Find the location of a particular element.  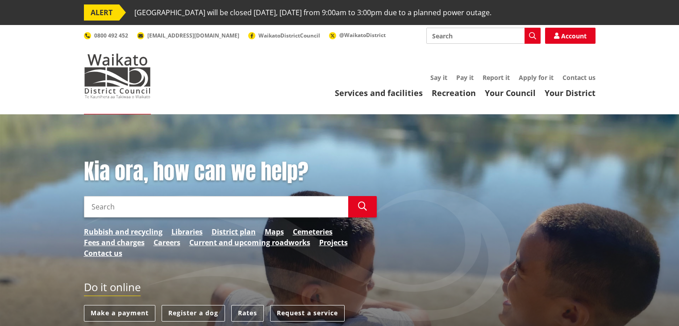

a: Cemeteries is located at coordinates (312, 232).